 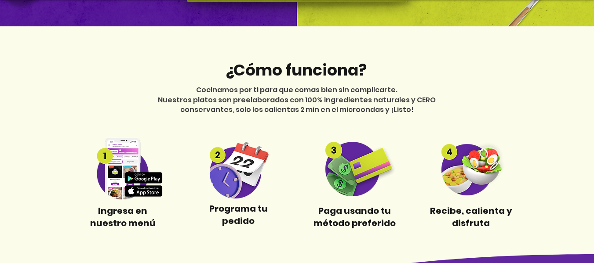 I want to click on img: Step3 compress.png, so click(x=355, y=169).